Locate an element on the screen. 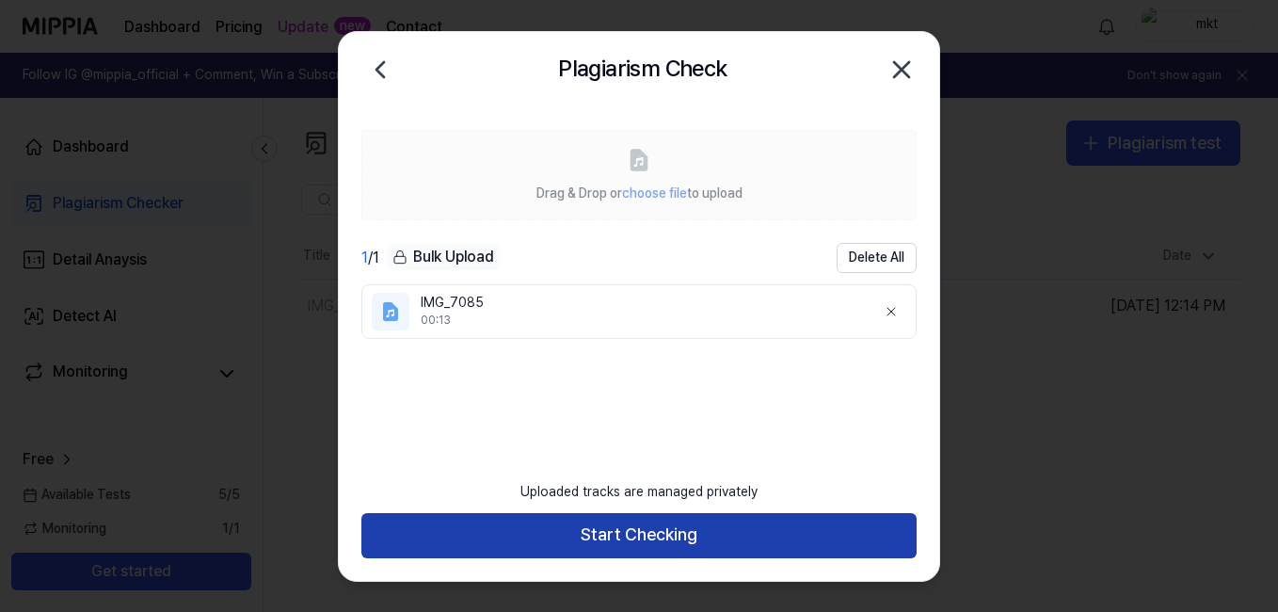 Image resolution: width=1278 pixels, height=612 pixels. div: / 1 is located at coordinates (370, 258).